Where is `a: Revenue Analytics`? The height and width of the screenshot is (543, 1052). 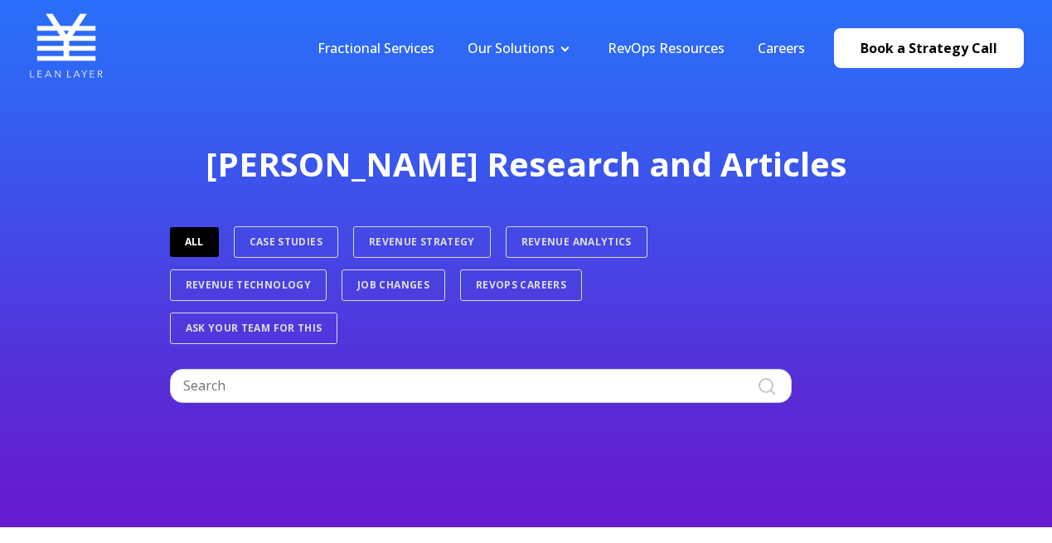 a: Revenue Analytics is located at coordinates (576, 242).